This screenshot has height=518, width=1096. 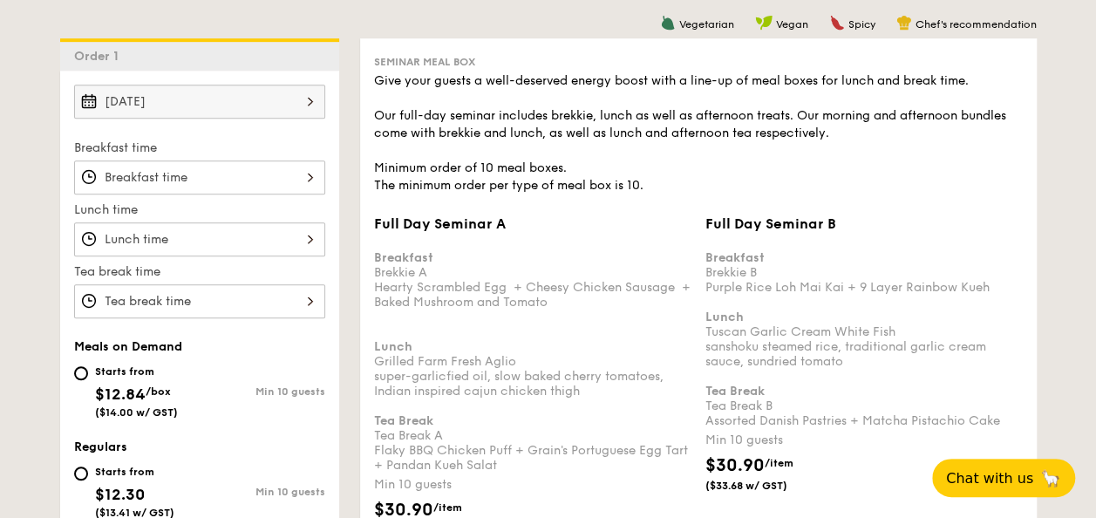 What do you see at coordinates (990, 478) in the screenshot?
I see `span: Chat with us` at bounding box center [990, 478].